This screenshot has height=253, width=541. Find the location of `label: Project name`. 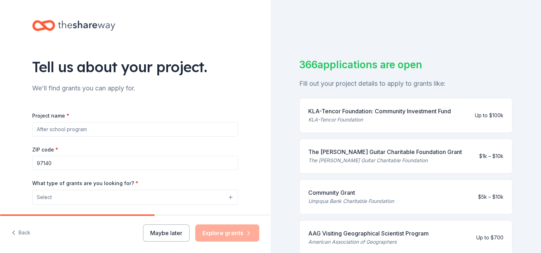

label: Project name is located at coordinates (51, 116).